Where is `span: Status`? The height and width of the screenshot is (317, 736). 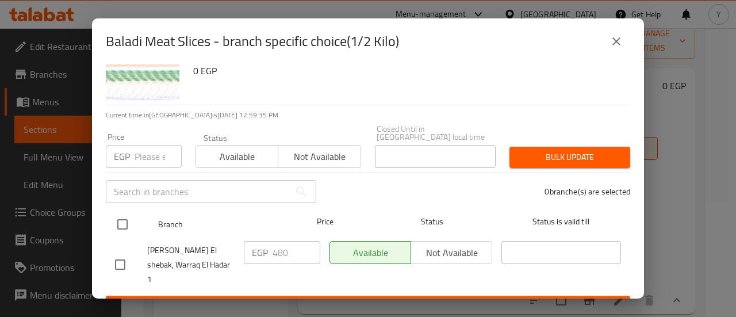 span: Status is located at coordinates (432, 221).